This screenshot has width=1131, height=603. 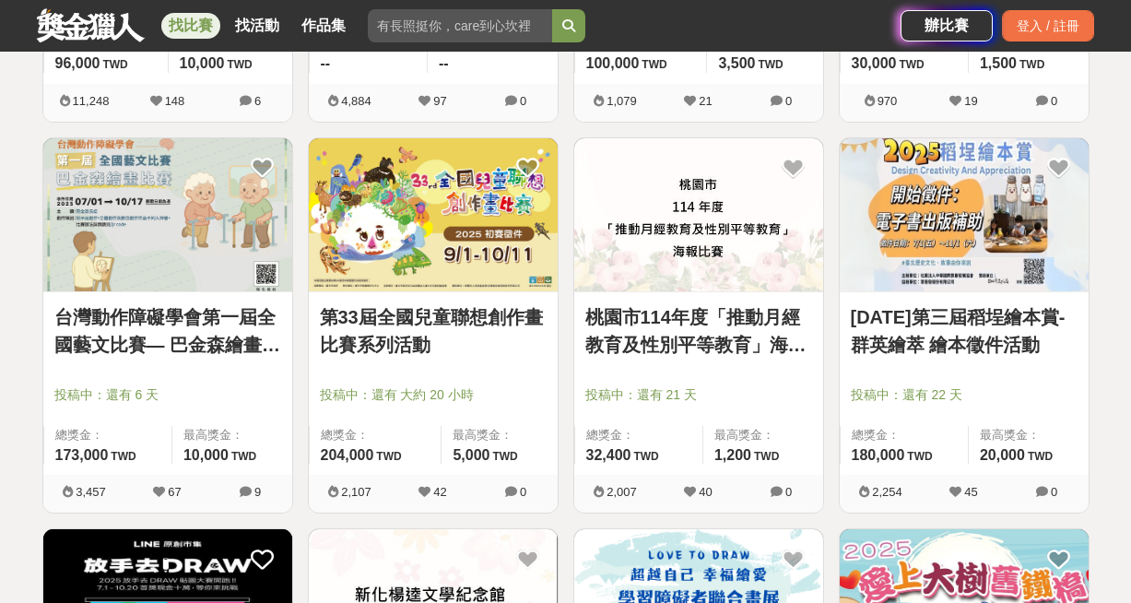 I want to click on span: 投稿中：還有 6 天, so click(x=168, y=394).